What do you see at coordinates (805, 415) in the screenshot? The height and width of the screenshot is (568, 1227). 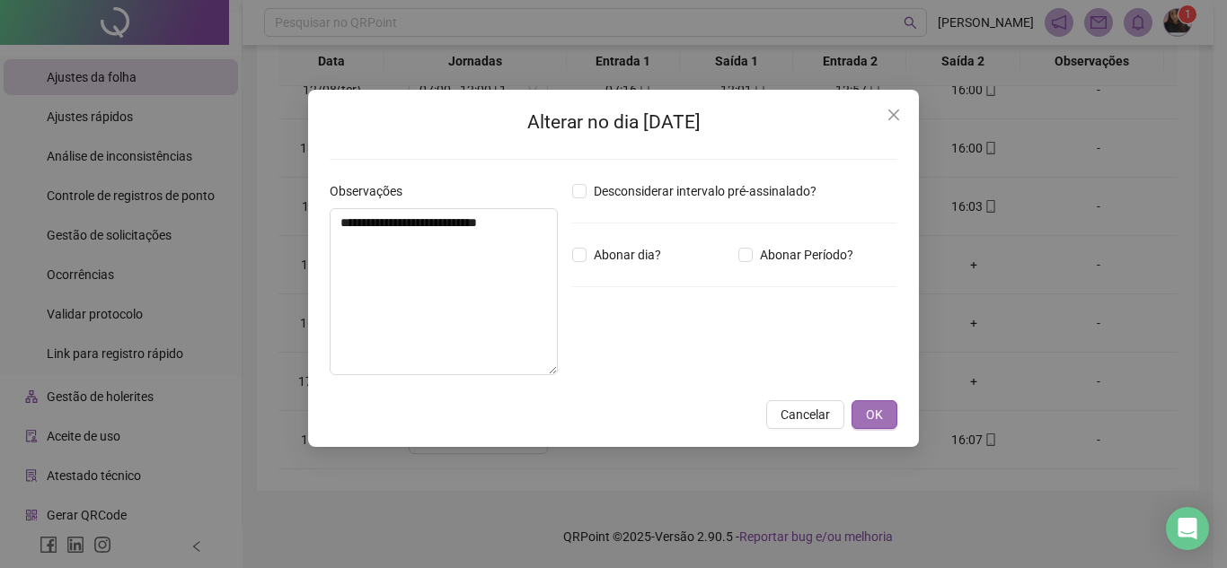 I see `span: Cancelar` at bounding box center [805, 415].